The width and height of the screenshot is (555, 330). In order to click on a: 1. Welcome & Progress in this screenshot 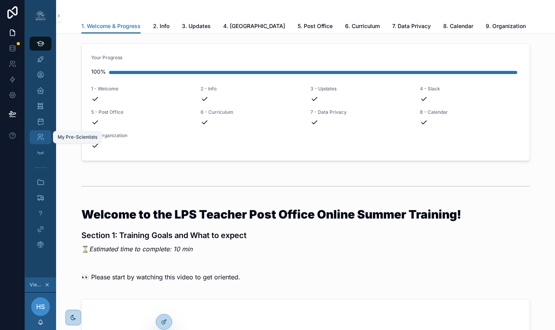, I will do `click(111, 26)`.